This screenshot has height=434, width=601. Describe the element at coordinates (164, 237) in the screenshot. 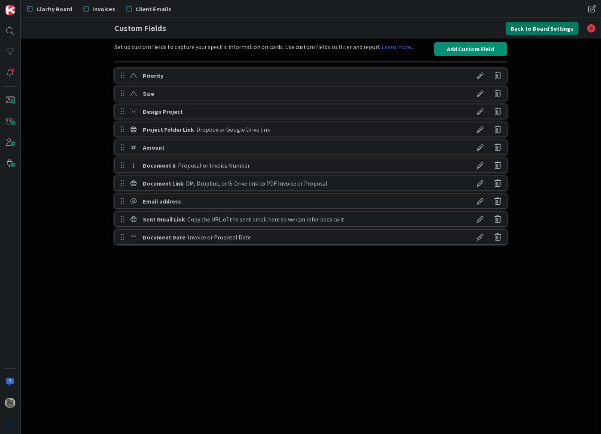

I see `b: Document Date` at that location.